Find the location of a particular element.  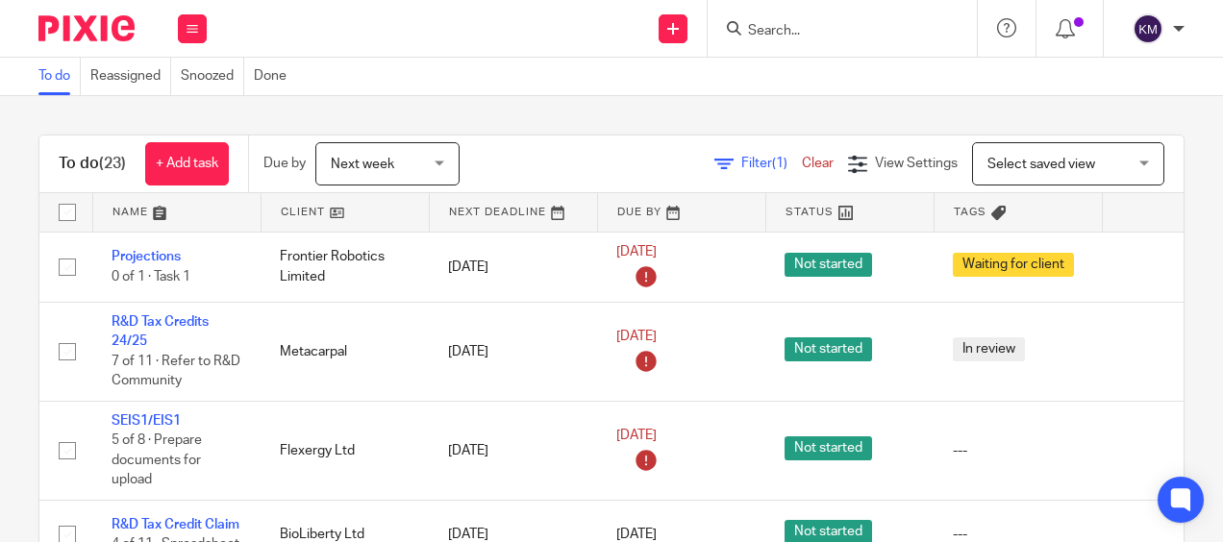

span: 0 of 1 · Task 1 is located at coordinates (151, 277).